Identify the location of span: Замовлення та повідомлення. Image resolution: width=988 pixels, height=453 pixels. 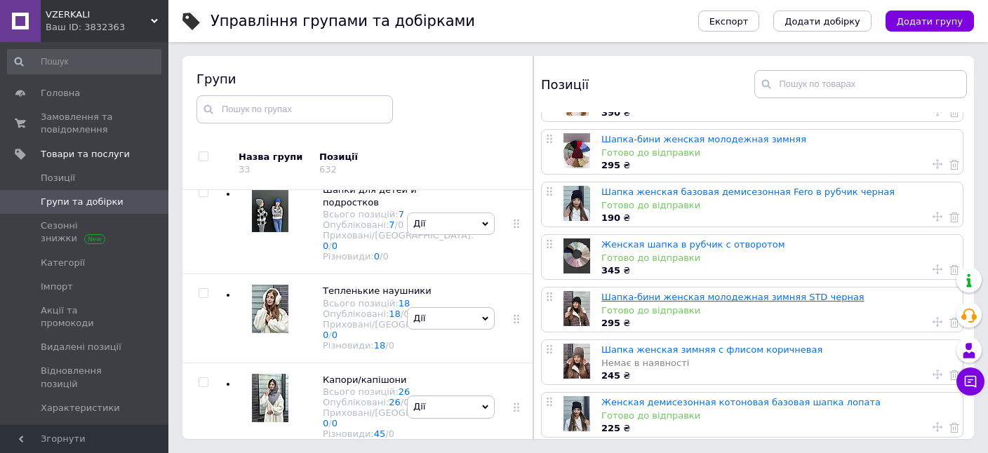
(85, 123).